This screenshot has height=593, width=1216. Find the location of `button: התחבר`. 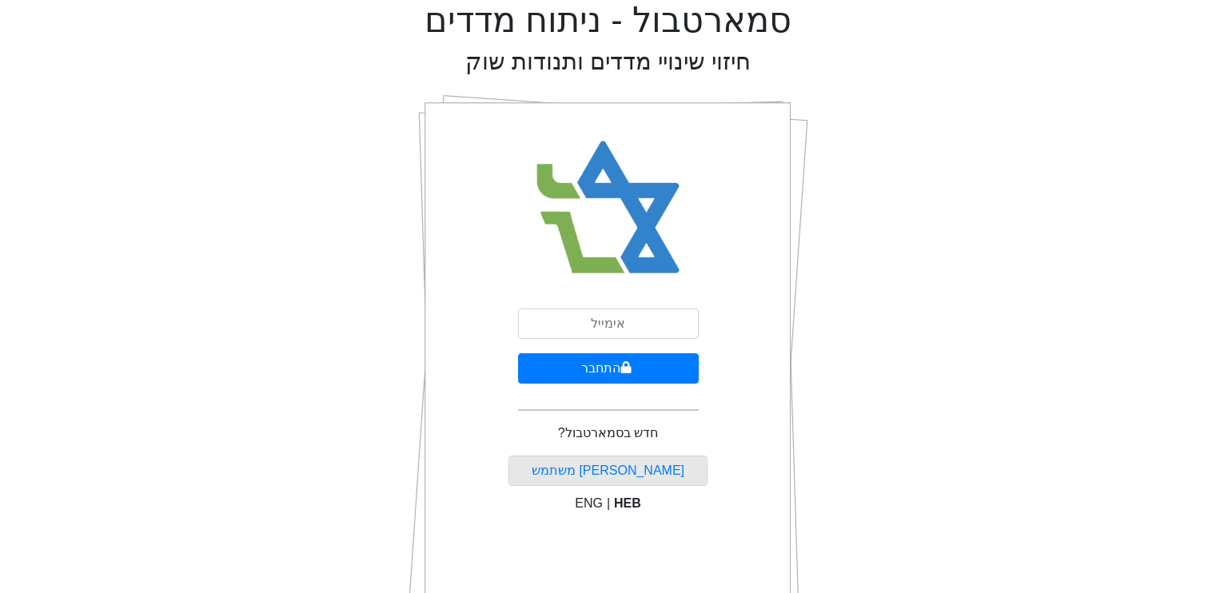

button: התחבר is located at coordinates (608, 369).